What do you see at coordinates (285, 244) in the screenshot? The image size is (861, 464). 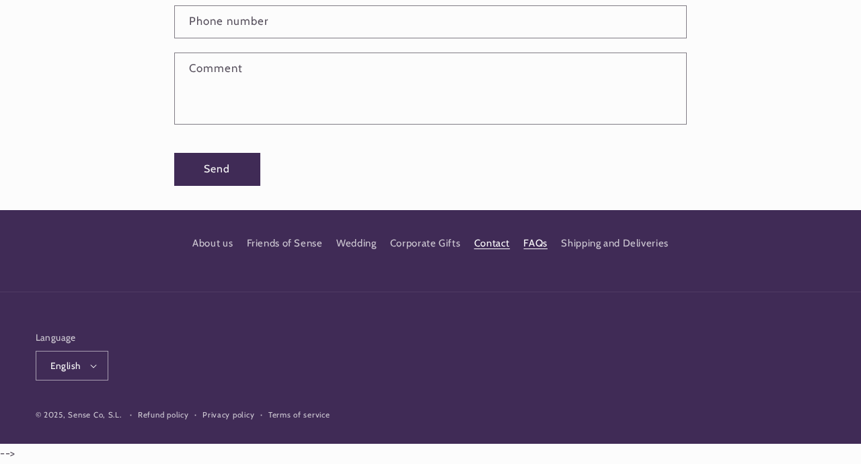 I see `a: Friends of Sense` at bounding box center [285, 244].